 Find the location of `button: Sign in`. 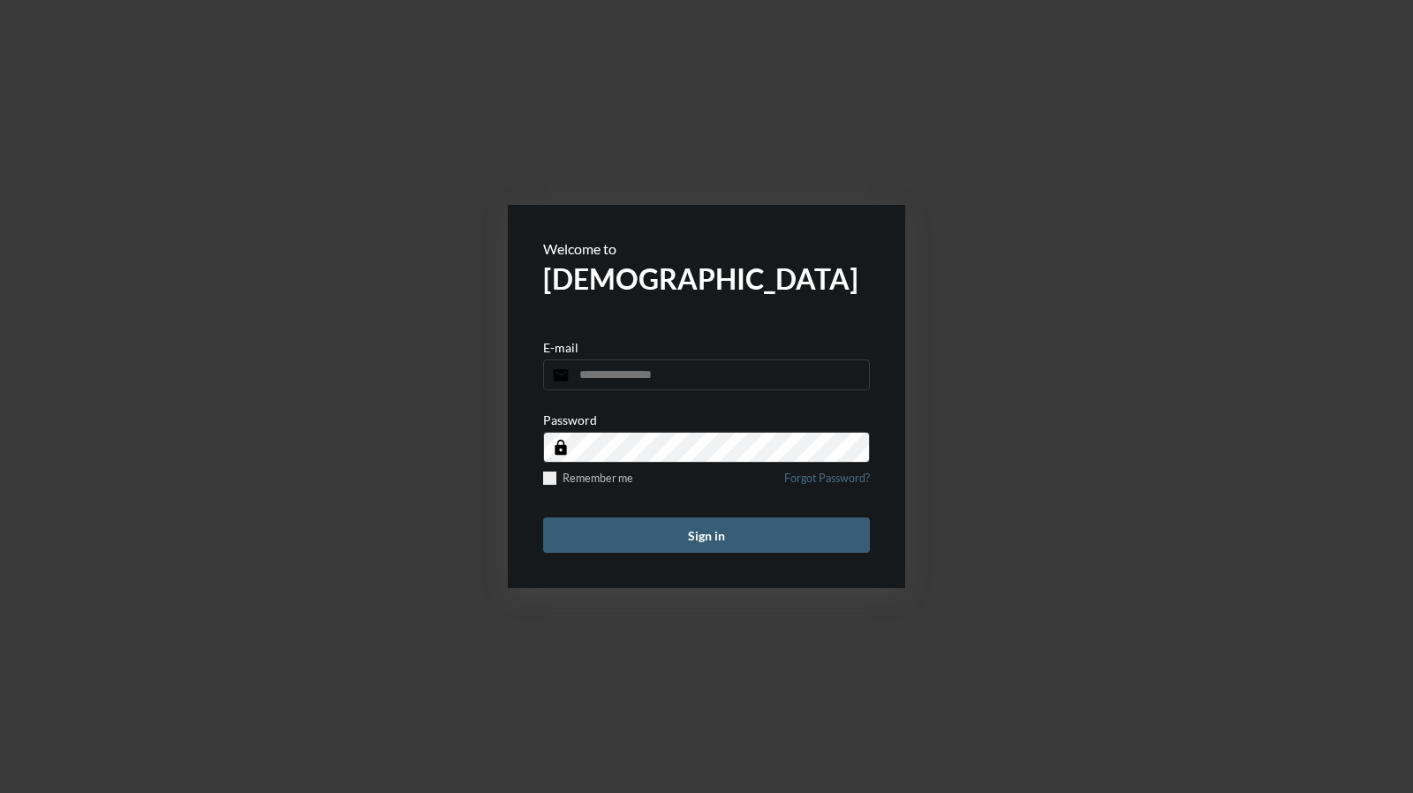

button: Sign in is located at coordinates (707, 535).